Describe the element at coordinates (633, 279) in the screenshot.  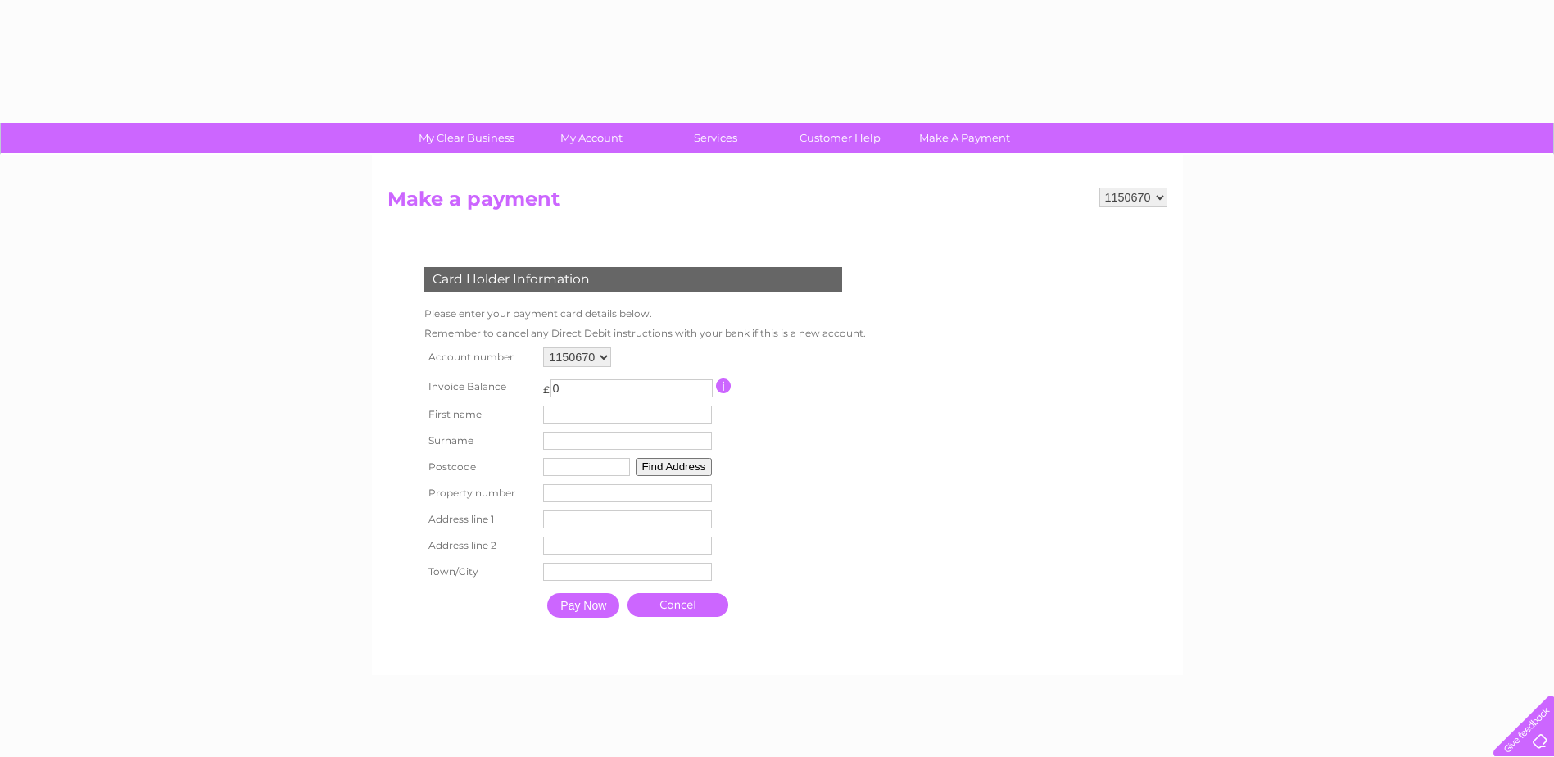
I see `div: Card Holder Information` at that location.